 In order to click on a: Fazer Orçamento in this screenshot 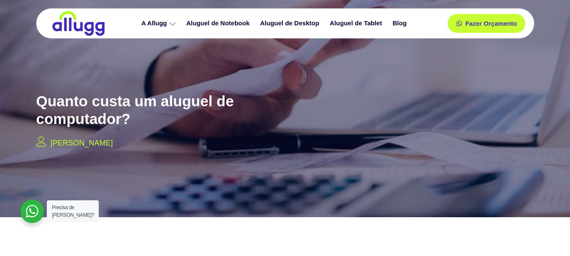, I will do `click(486, 23)`.